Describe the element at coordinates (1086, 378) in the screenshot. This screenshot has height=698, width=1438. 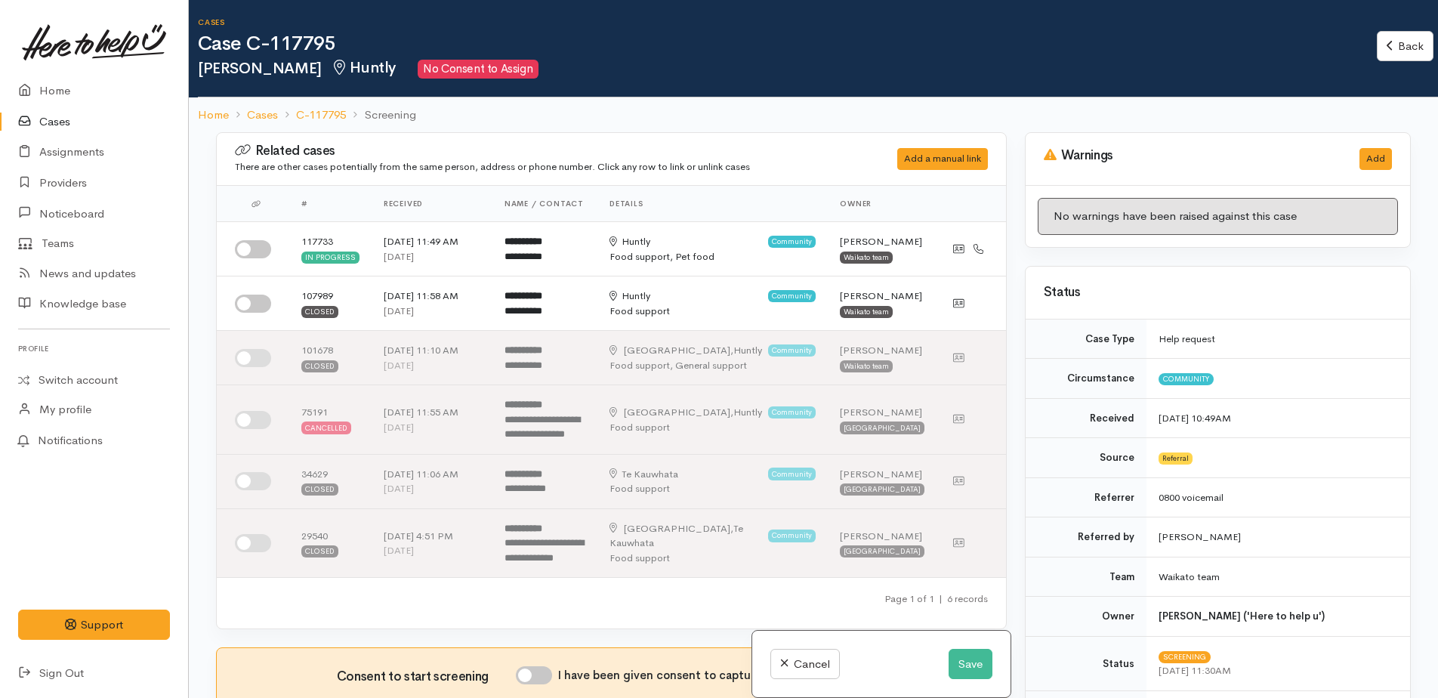
I see `td: Circumstance` at that location.